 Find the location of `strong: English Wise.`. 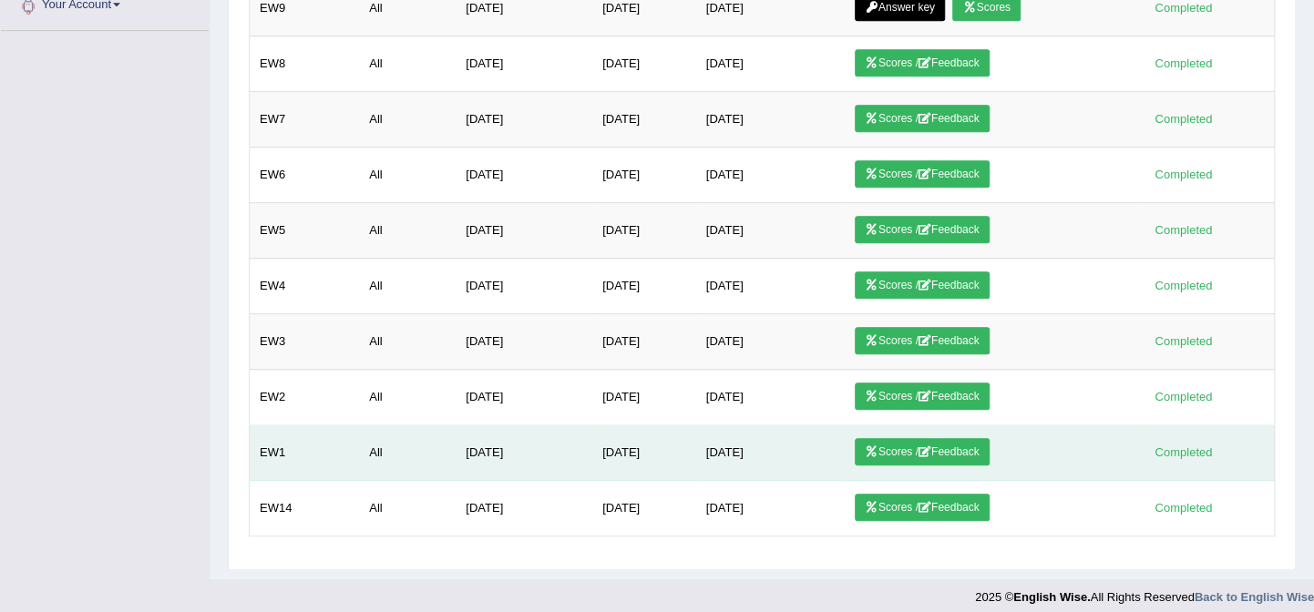

strong: English Wise. is located at coordinates (1052, 597).